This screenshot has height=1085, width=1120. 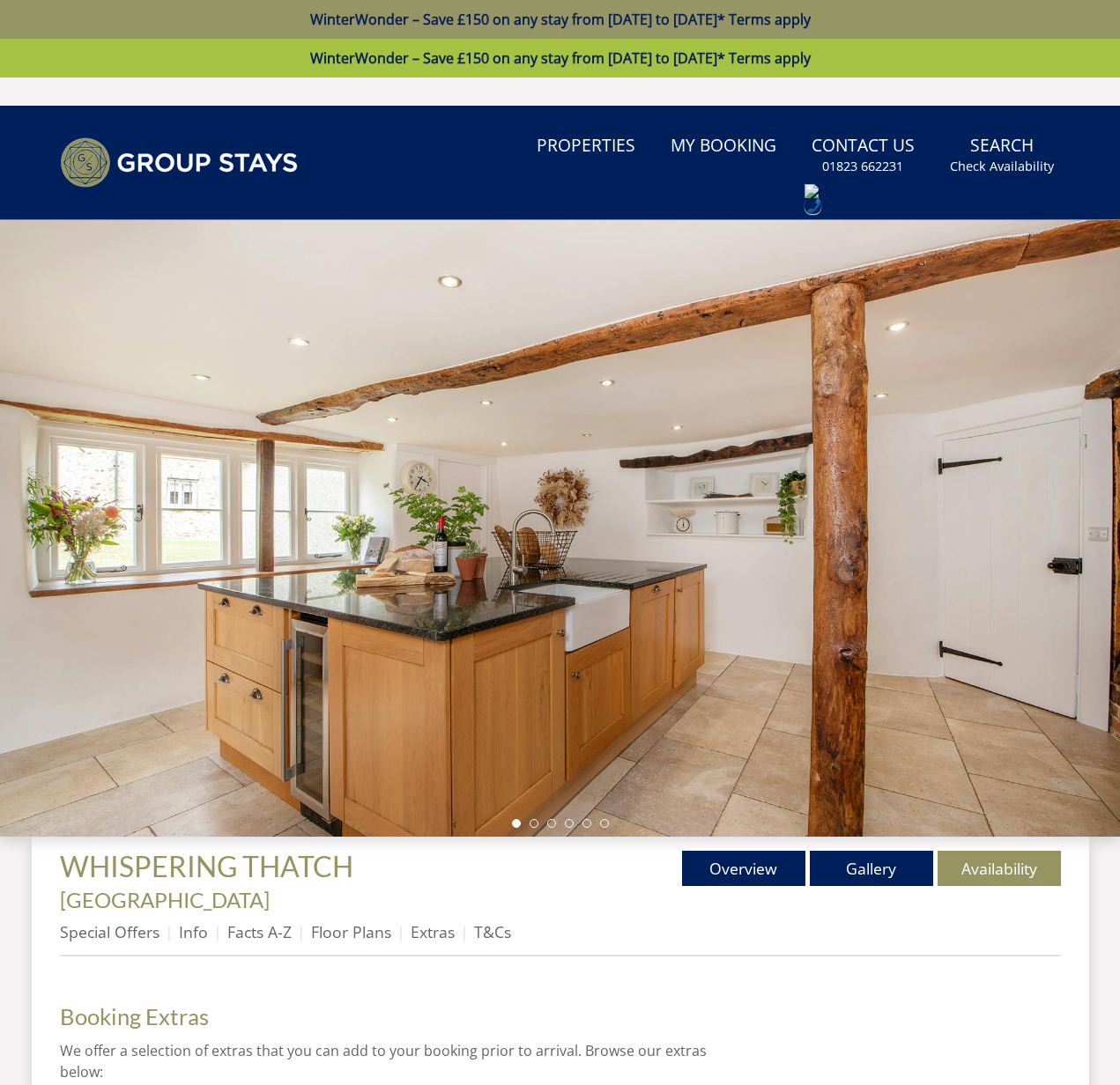 I want to click on a: My Booking, so click(x=724, y=146).